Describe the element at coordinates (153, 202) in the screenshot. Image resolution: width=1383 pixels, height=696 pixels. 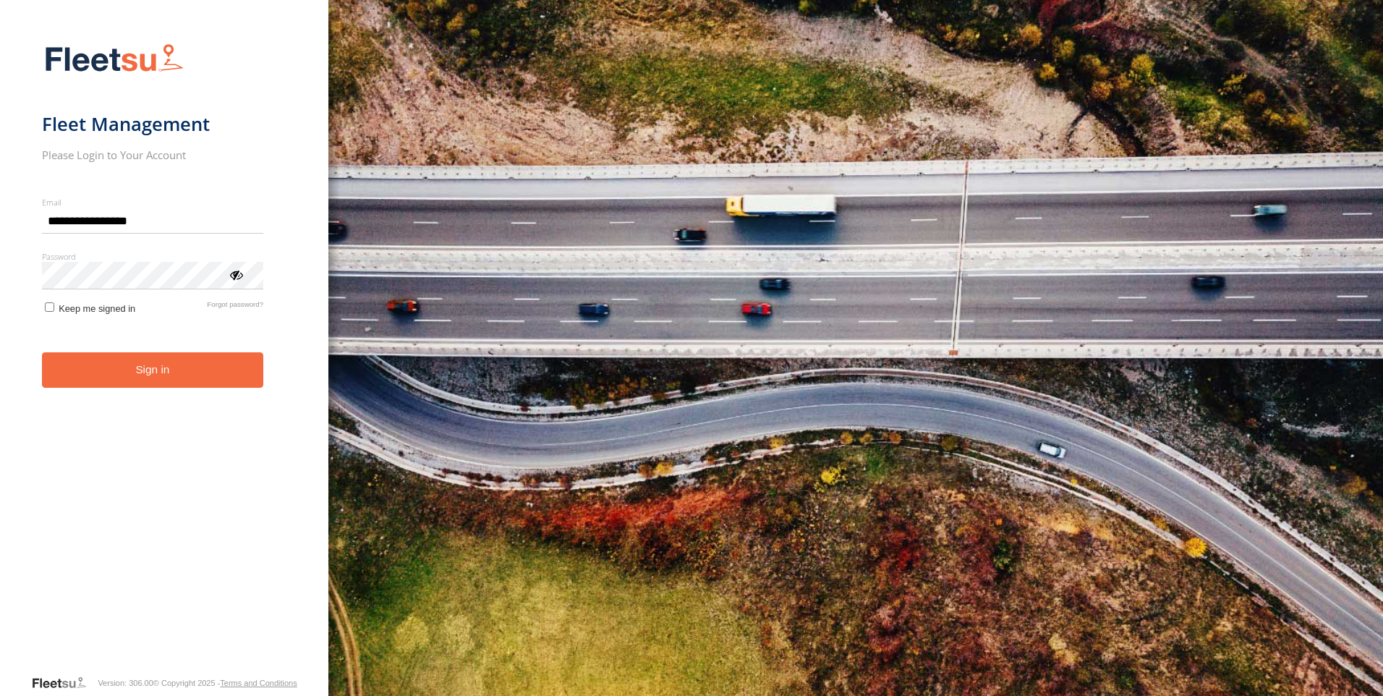
I see `label: Email` at that location.